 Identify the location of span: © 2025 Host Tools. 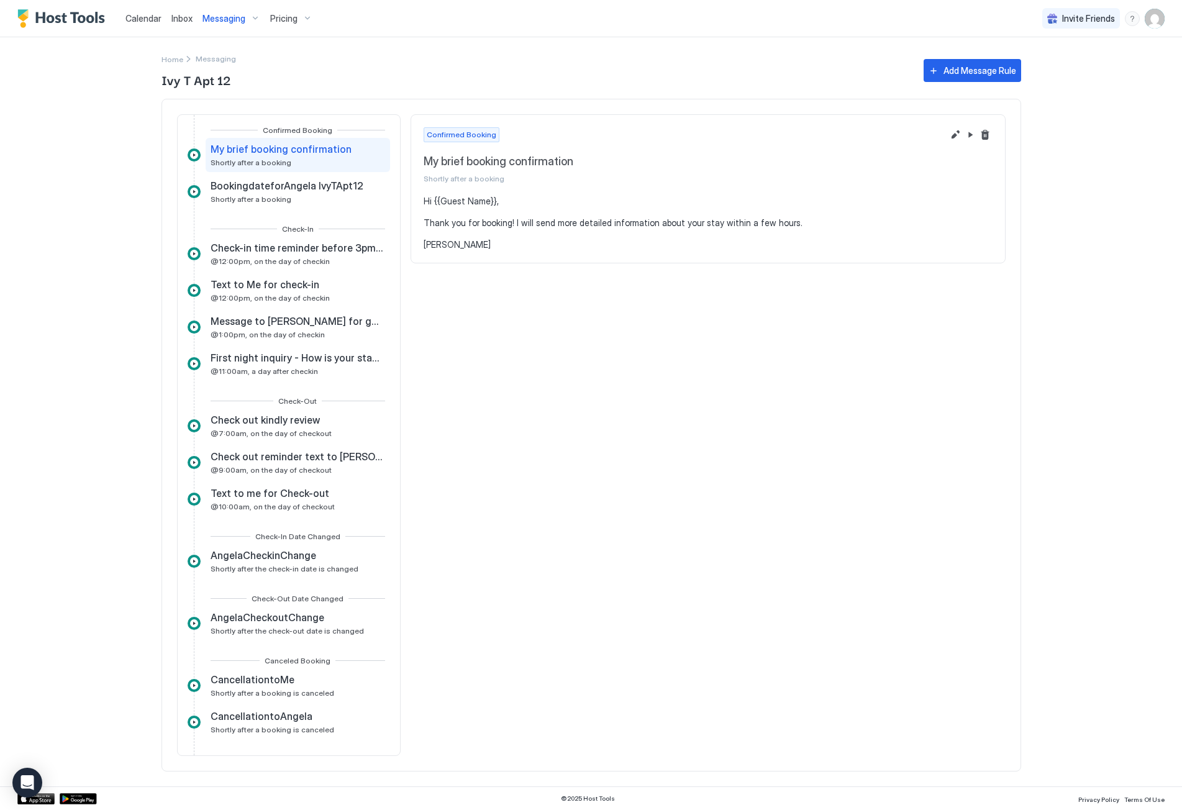
(588, 798).